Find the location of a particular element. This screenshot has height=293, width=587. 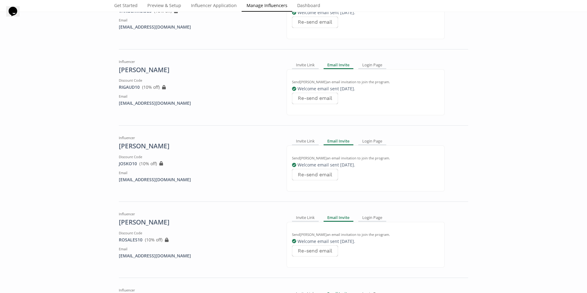

span: RIGAUD10 is located at coordinates (129, 87).